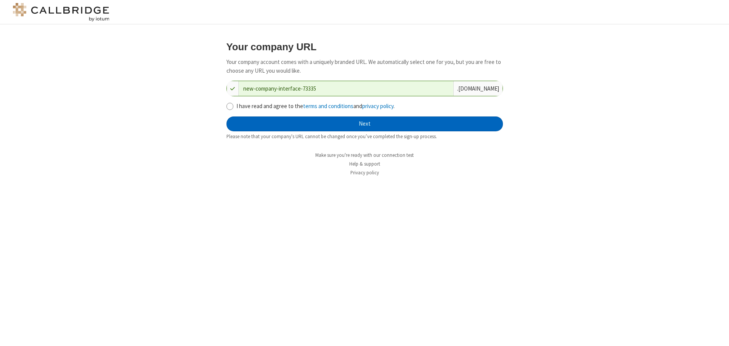 The image size is (729, 346). I want to click on label: I have read and agree to the and ., so click(369, 106).